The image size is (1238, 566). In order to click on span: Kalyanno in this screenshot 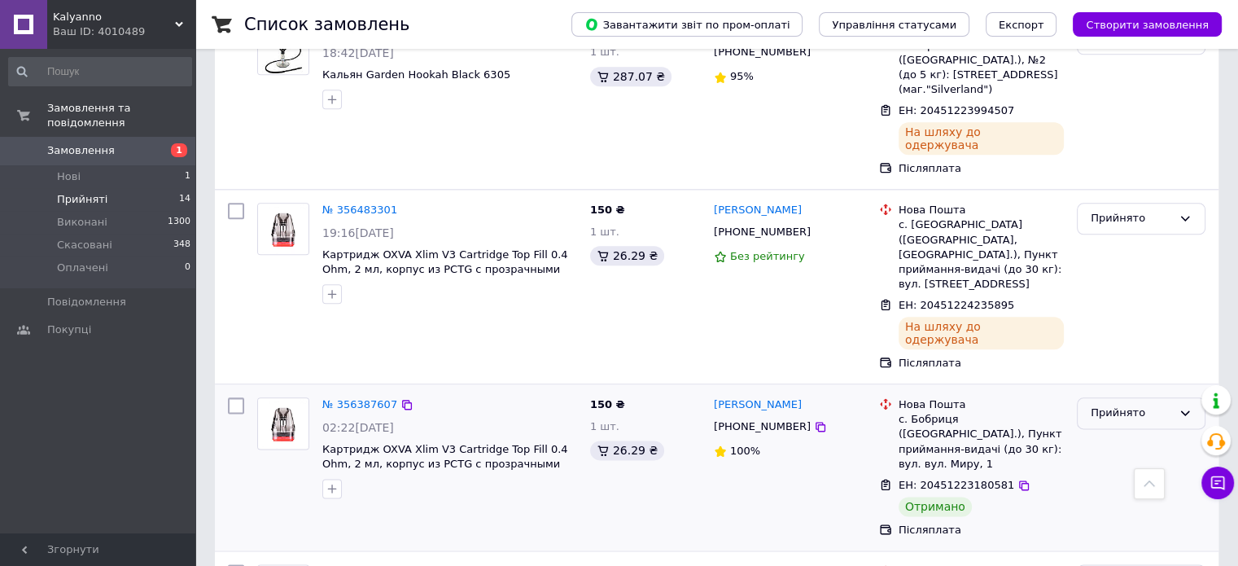, I will do `click(114, 17)`.